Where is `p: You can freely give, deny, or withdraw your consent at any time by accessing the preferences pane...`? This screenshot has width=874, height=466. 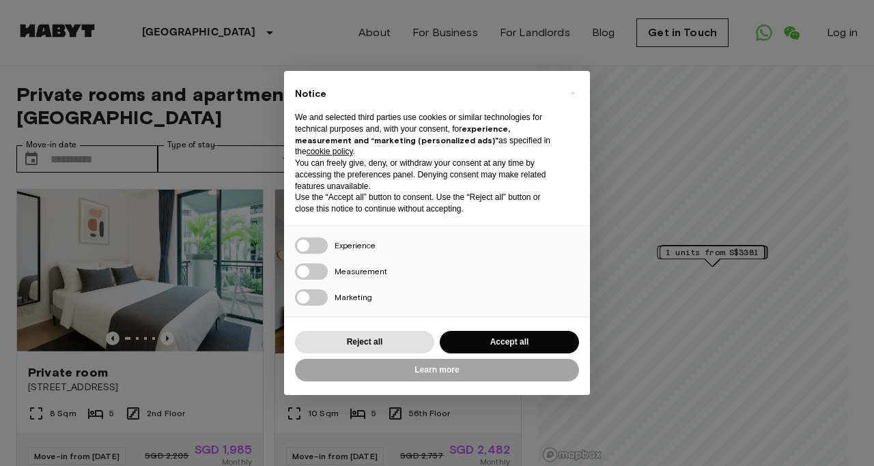
p: You can freely give, deny, or withdraw your consent at any time by accessing the preferences pane... is located at coordinates (426, 175).